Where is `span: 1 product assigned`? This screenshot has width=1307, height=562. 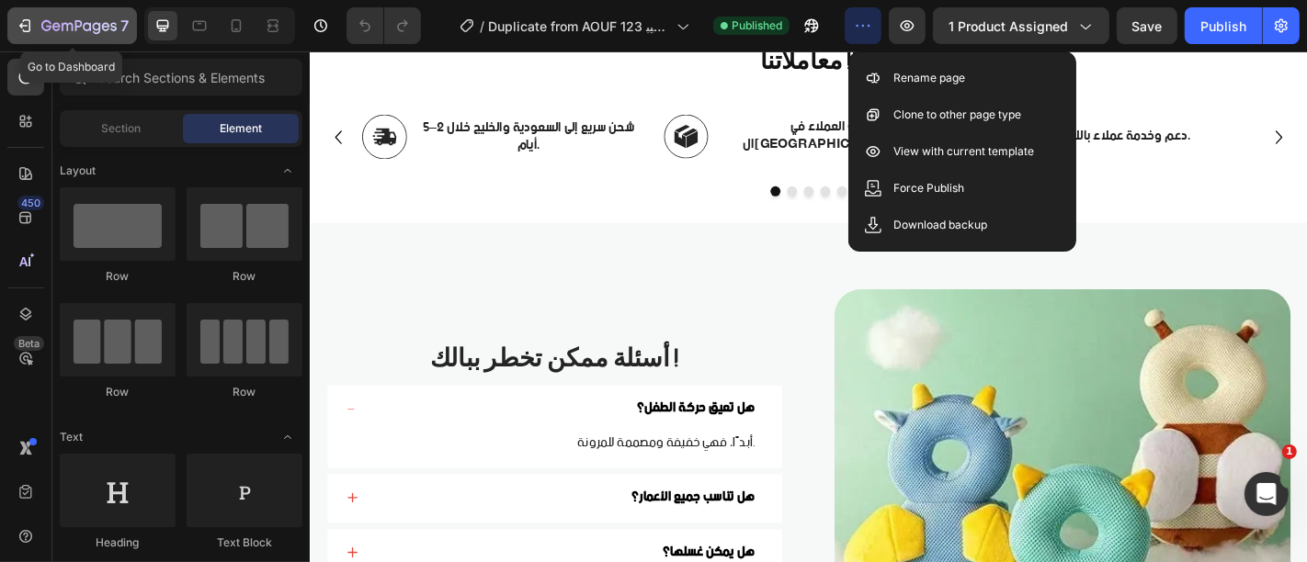
span: 1 product assigned is located at coordinates (1008, 26).